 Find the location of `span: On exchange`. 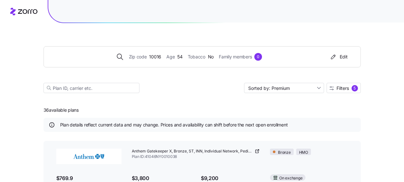

span: On exchange is located at coordinates (291, 178).